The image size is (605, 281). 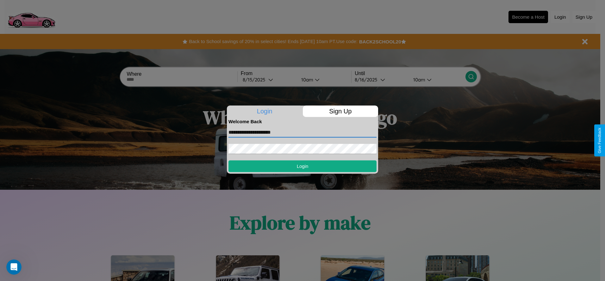 I want to click on p: Login, so click(x=264, y=111).